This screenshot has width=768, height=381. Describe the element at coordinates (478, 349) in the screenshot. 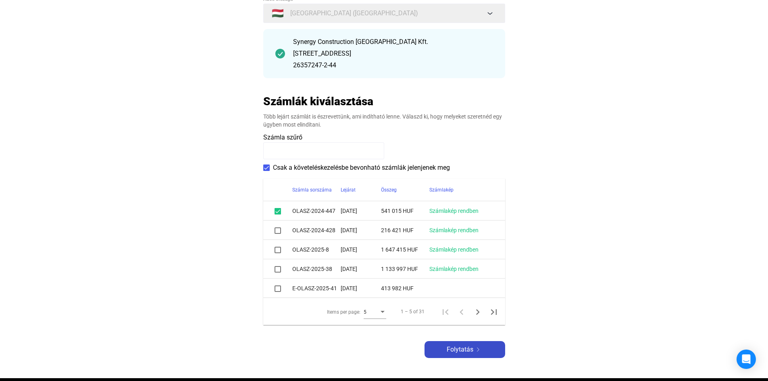

I see `img: arrow-right-white` at that location.